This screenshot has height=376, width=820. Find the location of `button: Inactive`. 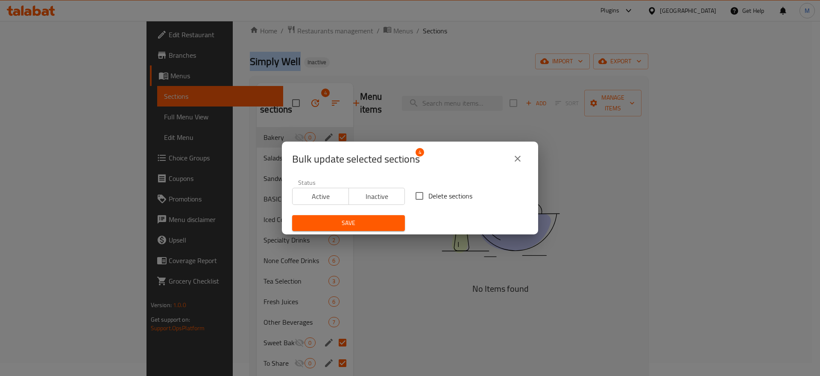

button: Inactive is located at coordinates (377, 196).